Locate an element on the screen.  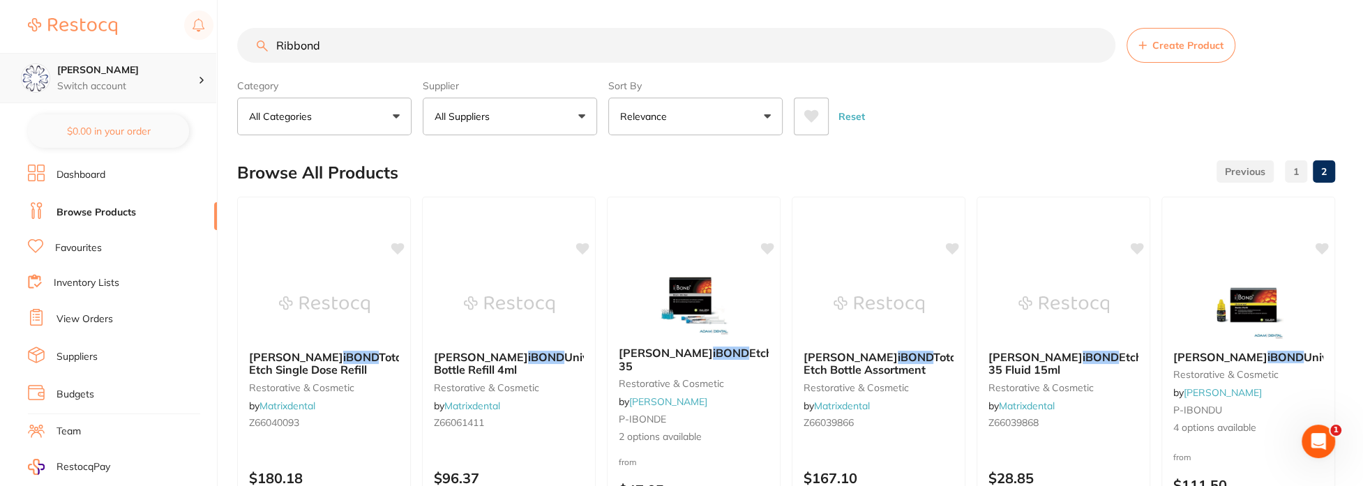
b: KULZER iBOND Total Etch Single Dose Refill is located at coordinates (324, 363).